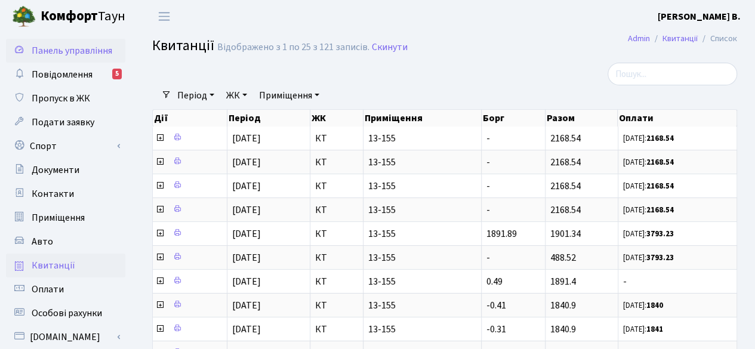 This screenshot has width=755, height=349. I want to click on span: 1840.9, so click(563, 330).